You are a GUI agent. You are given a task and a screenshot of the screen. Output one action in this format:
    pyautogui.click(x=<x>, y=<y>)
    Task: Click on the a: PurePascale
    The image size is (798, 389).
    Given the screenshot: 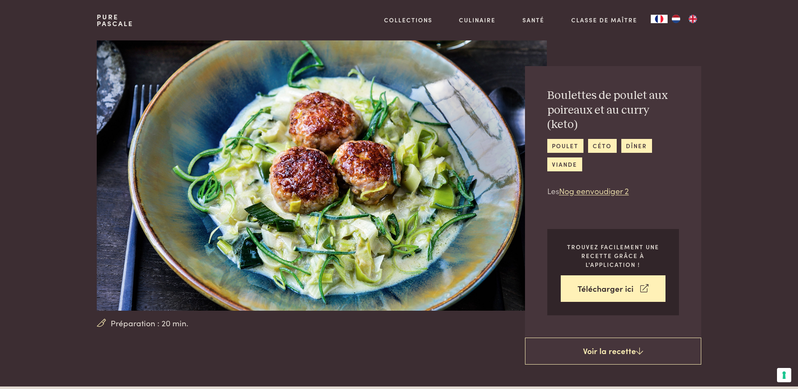 What is the action you would take?
    pyautogui.click(x=115, y=20)
    